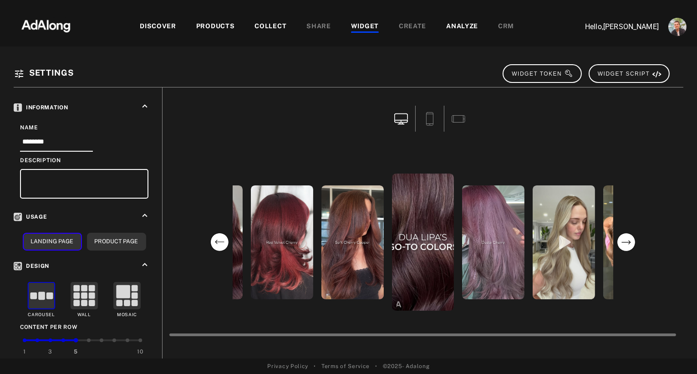 The width and height of the screenshot is (697, 374). I want to click on a: Privacy Policy, so click(288, 366).